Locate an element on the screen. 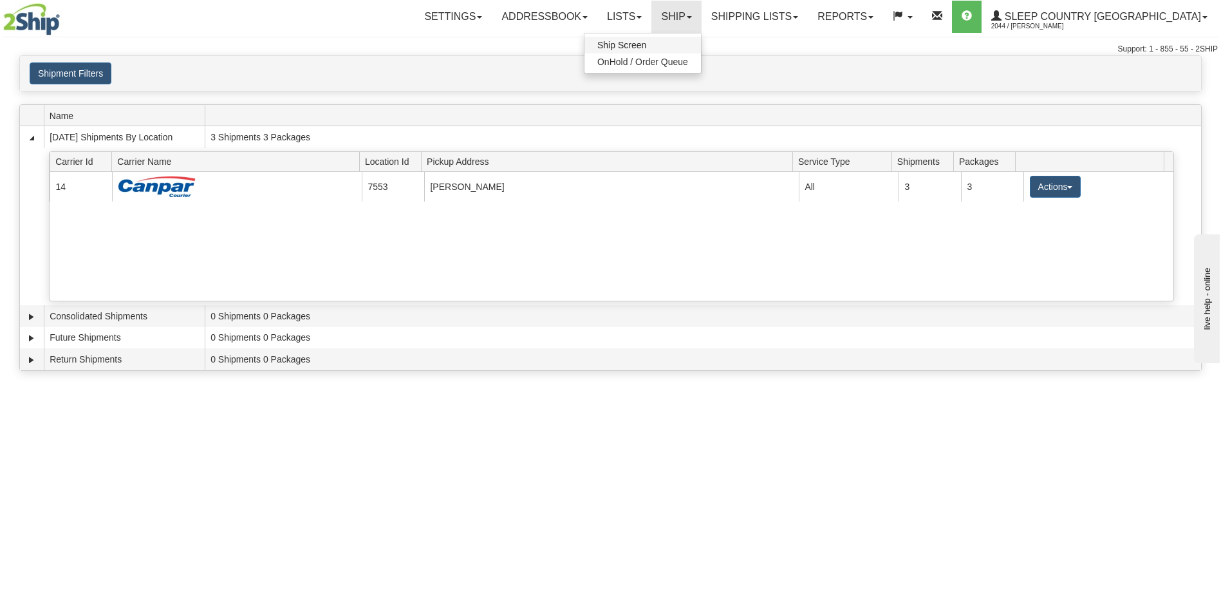  a: Lists is located at coordinates (624, 17).